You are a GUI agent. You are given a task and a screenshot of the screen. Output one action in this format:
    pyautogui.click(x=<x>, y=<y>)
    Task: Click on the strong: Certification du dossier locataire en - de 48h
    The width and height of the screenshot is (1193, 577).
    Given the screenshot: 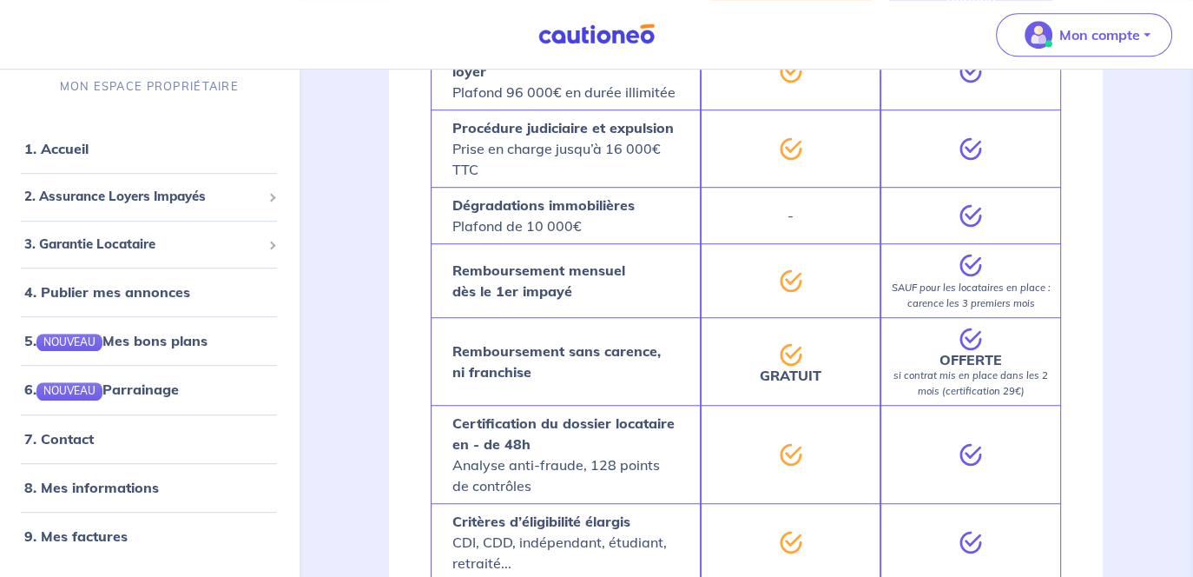 What is the action you would take?
    pyautogui.click(x=564, y=433)
    